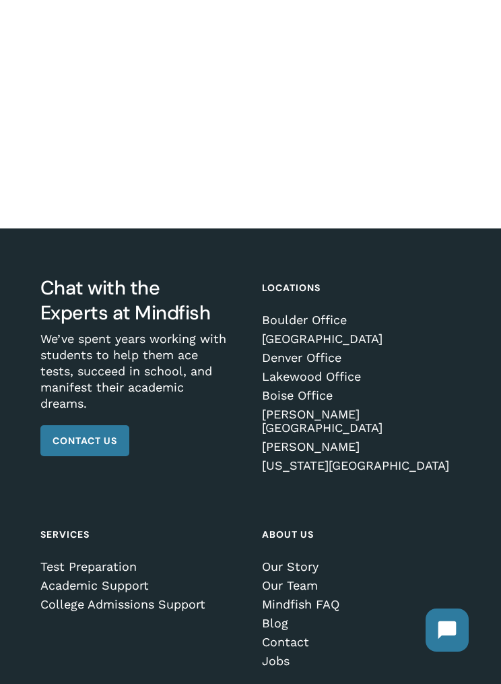 This screenshot has height=684, width=501. Describe the element at coordinates (358, 567) in the screenshot. I see `a: Our Story` at that location.